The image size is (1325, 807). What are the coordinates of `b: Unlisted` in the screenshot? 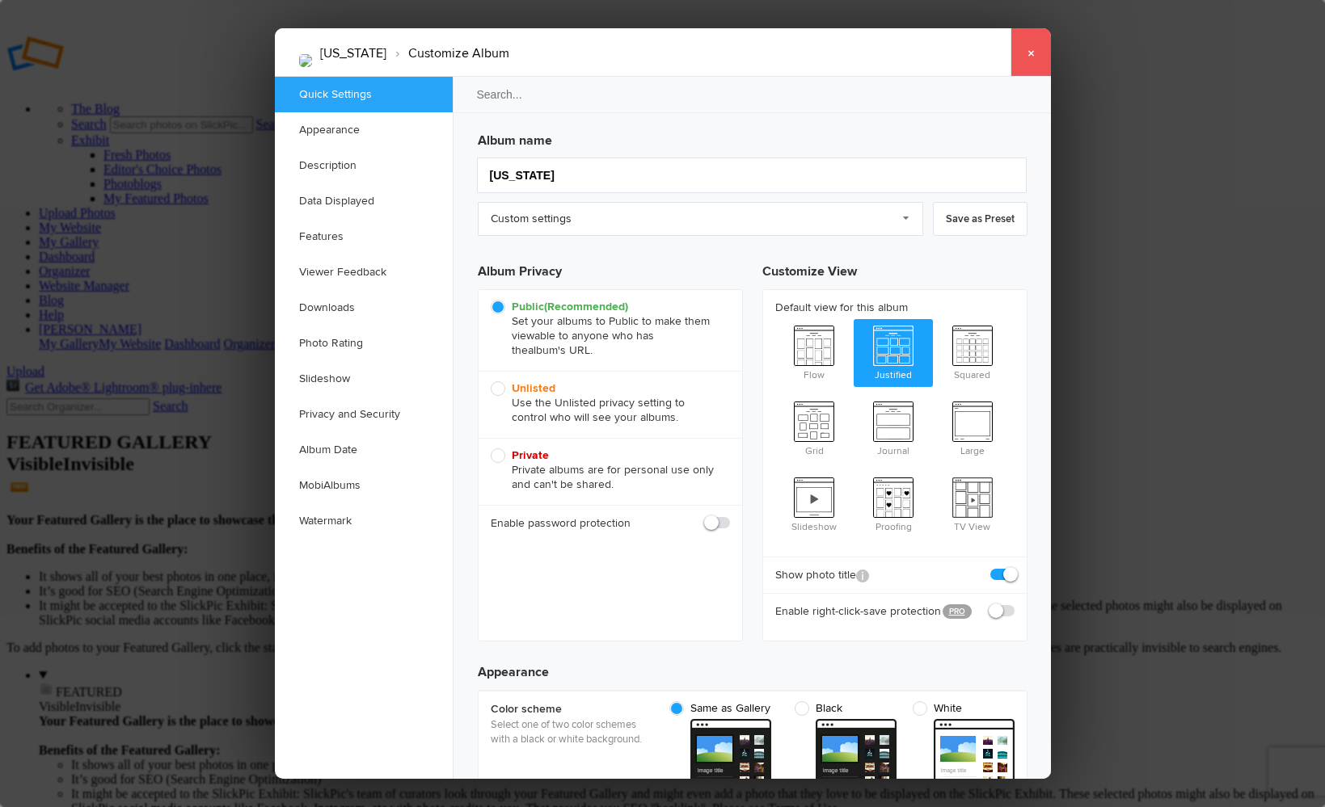 It's located at (533, 388).